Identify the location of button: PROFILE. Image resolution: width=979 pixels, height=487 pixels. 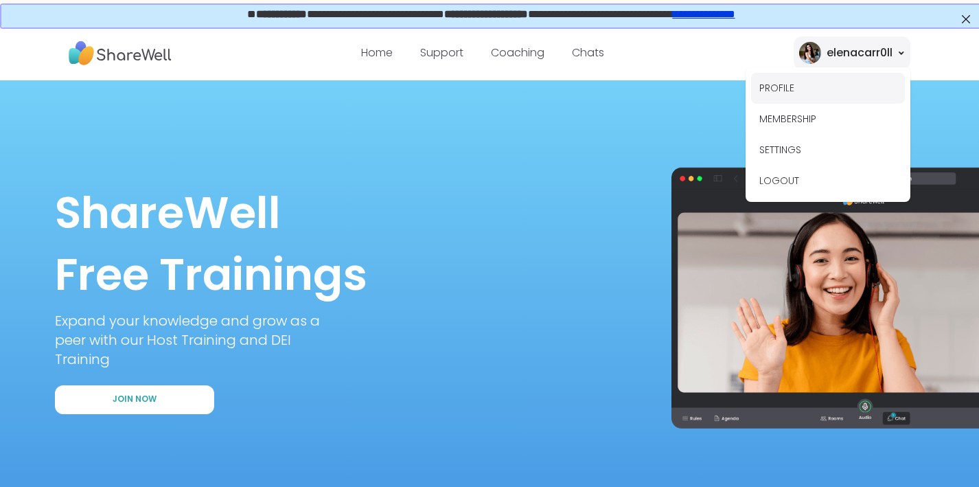
(828, 88).